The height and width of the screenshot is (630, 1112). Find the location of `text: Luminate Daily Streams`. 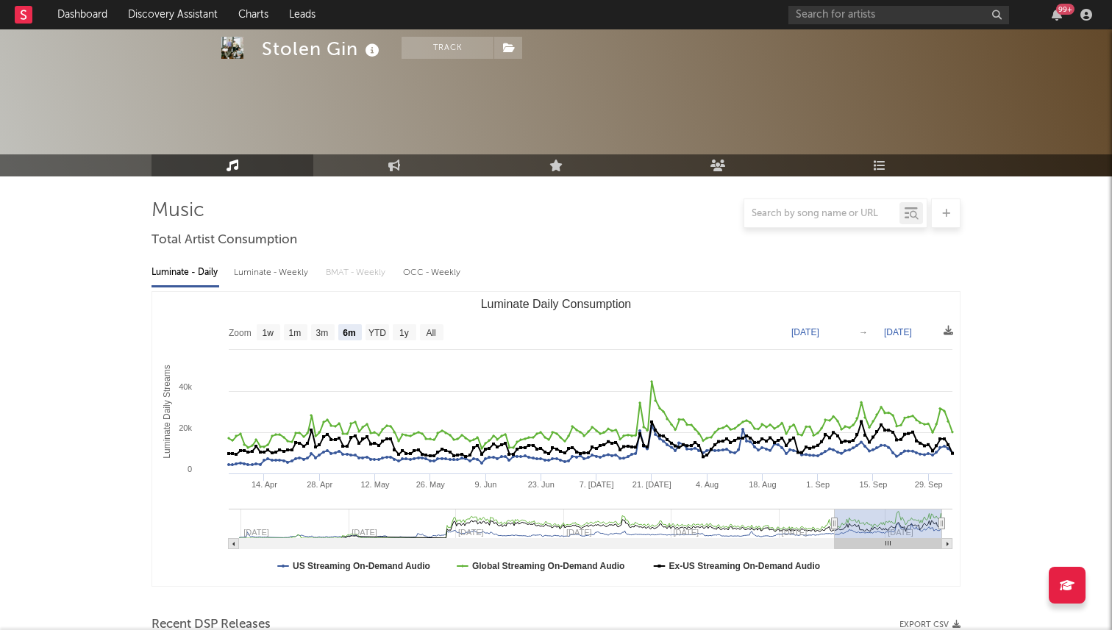

text: Luminate Daily Streams is located at coordinates (167, 411).